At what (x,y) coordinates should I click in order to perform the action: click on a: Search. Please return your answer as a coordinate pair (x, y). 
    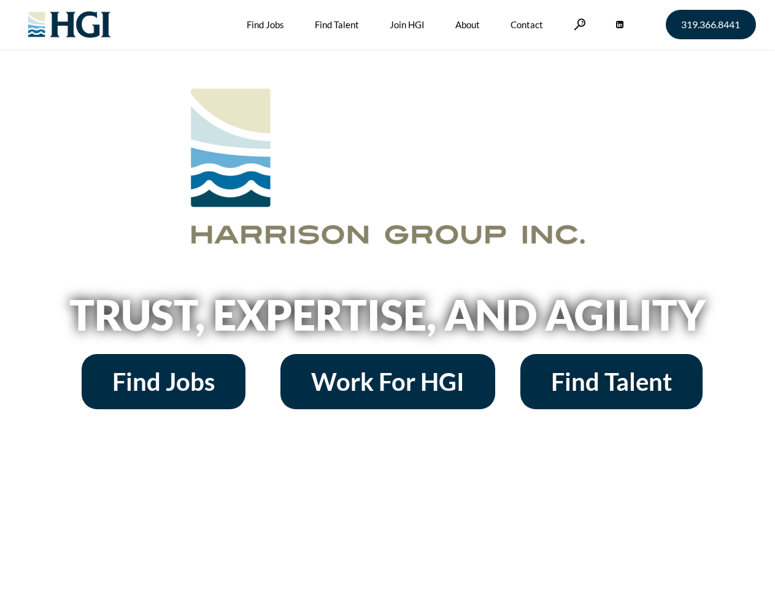
    Looking at the image, I should click on (580, 24).